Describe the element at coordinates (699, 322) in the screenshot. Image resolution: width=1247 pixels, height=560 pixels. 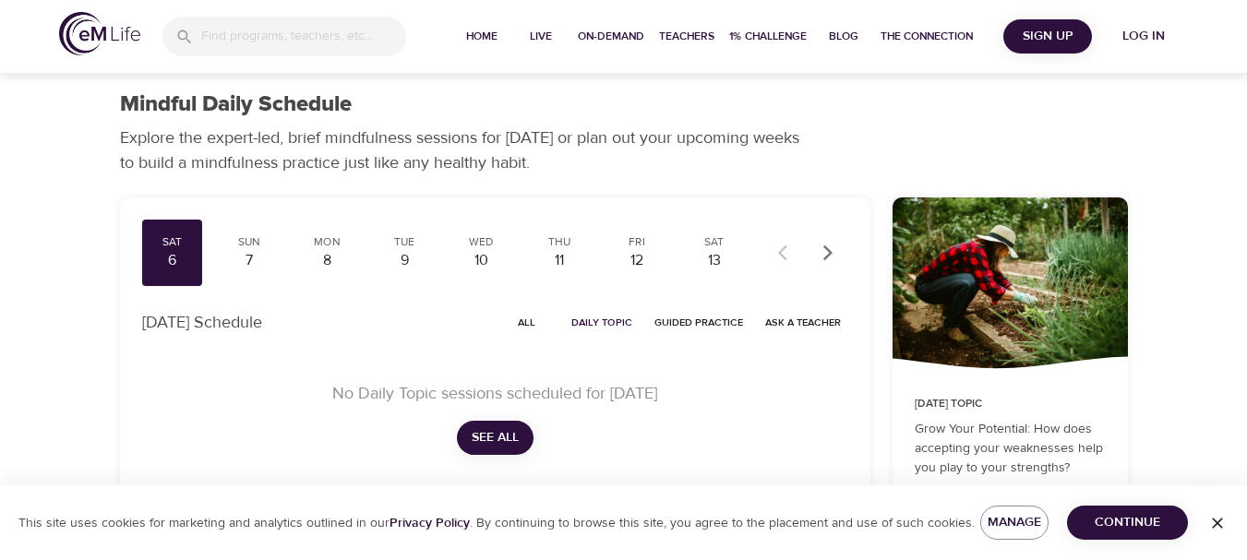
I see `button: Guided Practice` at that location.